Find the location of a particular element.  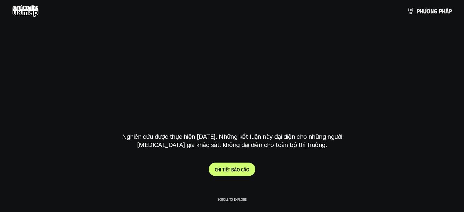

span: ư is located at coordinates (424, 11).